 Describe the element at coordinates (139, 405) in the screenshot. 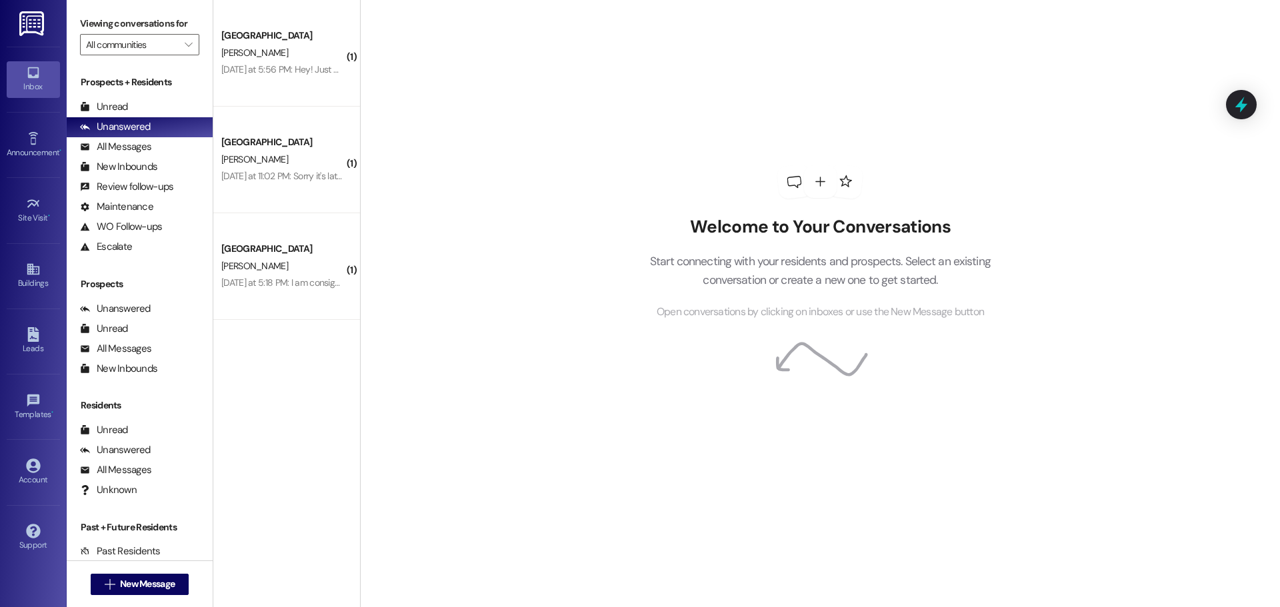

I see `div: Residents` at that location.